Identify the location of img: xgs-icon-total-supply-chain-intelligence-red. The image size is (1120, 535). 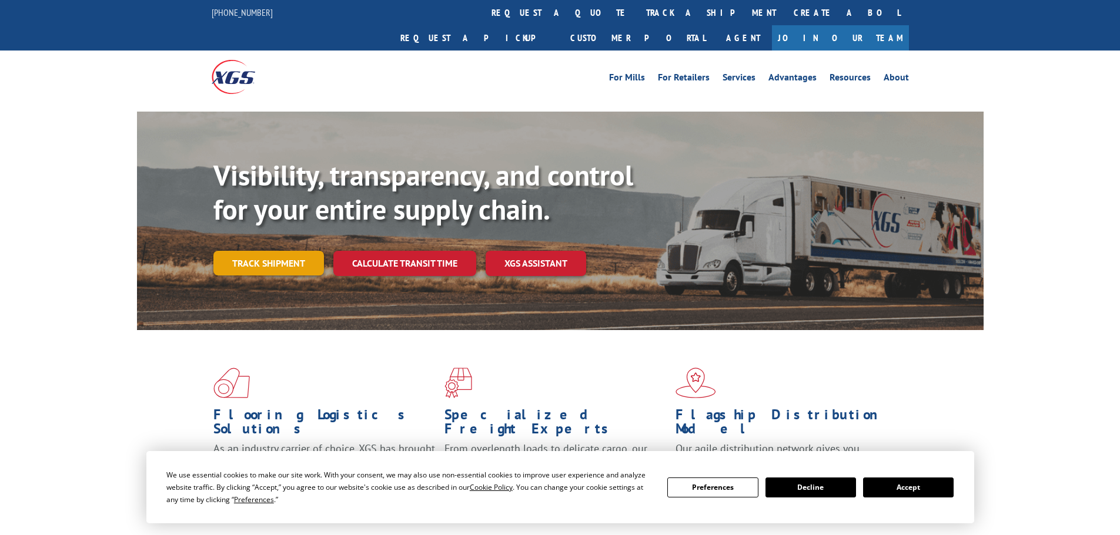
(232, 383).